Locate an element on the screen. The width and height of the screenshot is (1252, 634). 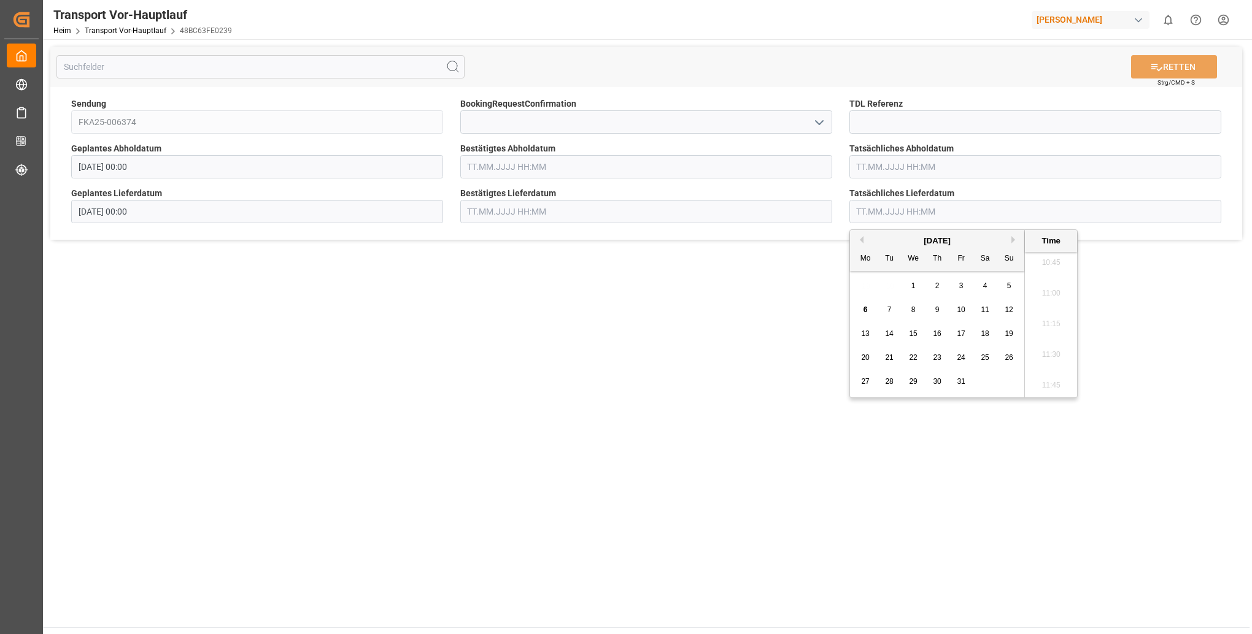
span: 5 is located at coordinates (1009, 286).